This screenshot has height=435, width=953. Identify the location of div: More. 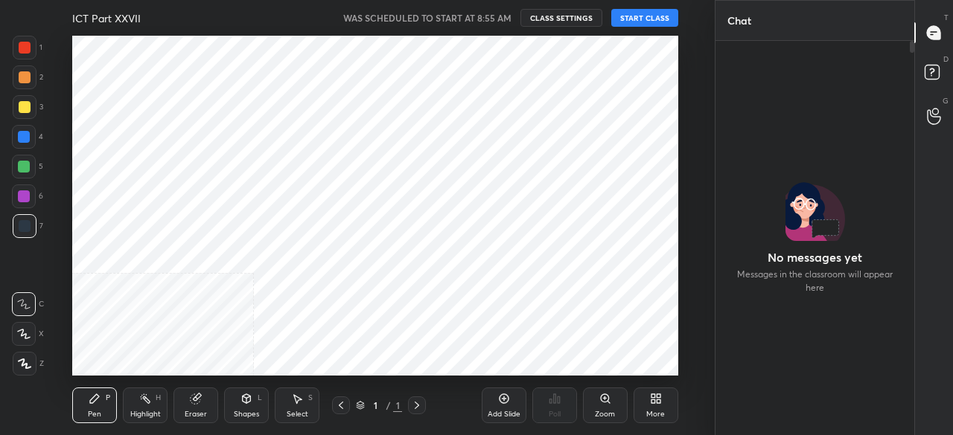
(655, 415).